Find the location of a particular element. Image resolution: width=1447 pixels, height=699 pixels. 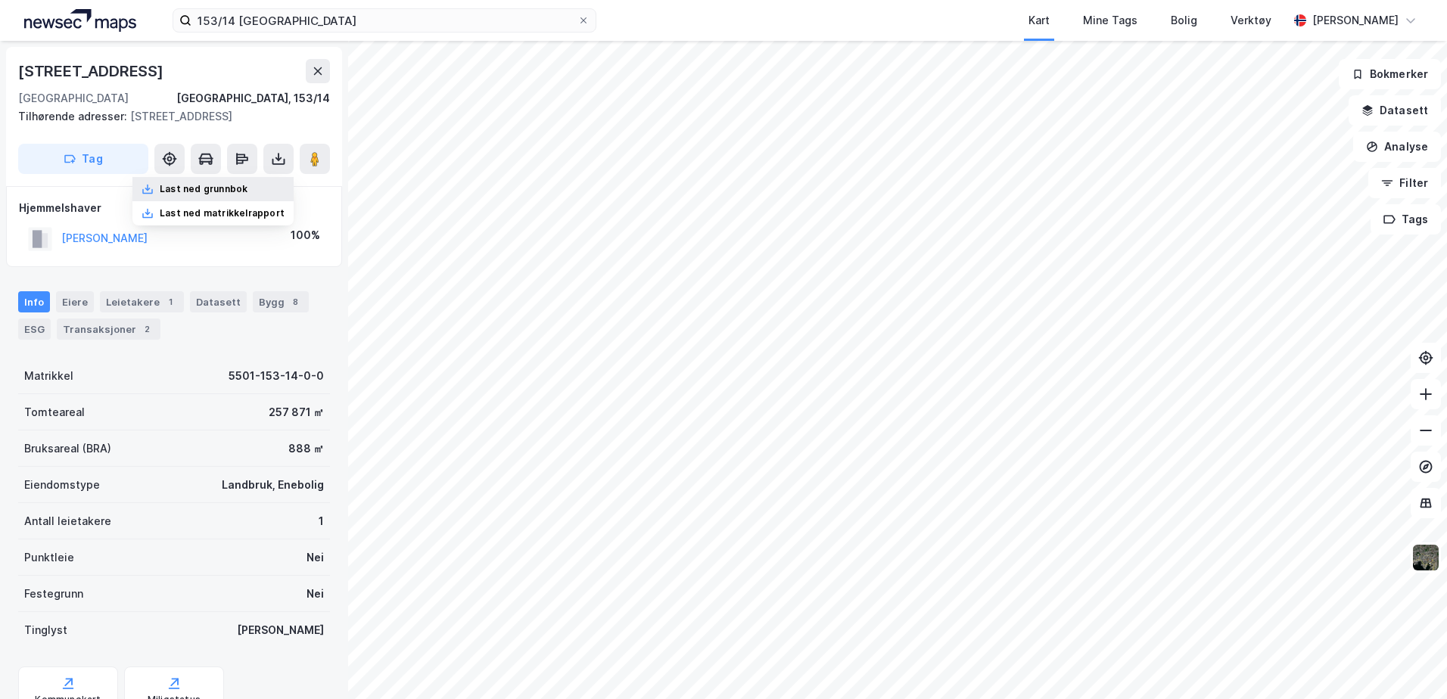

button: Bokmerker is located at coordinates (1389, 74).